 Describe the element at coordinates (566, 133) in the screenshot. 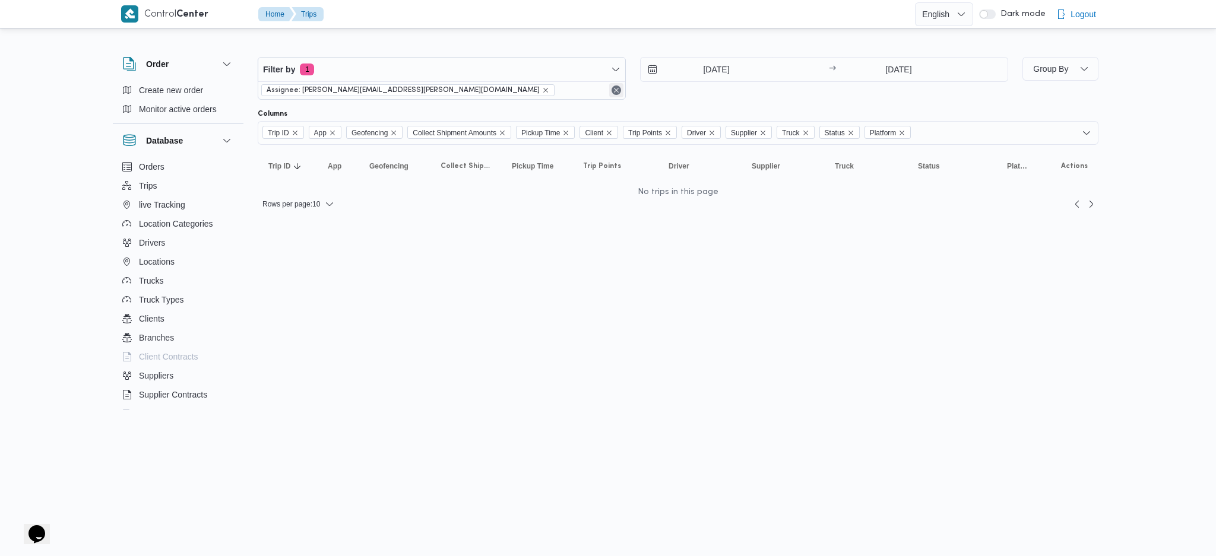

I see `button: Remove Pickup Time from selection in this group` at that location.